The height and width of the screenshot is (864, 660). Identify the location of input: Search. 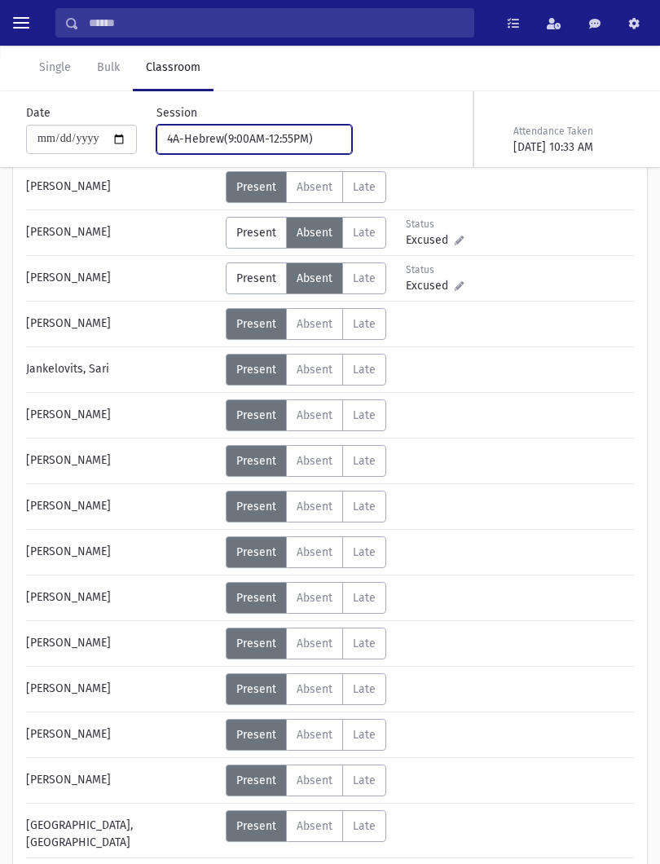
(276, 23).